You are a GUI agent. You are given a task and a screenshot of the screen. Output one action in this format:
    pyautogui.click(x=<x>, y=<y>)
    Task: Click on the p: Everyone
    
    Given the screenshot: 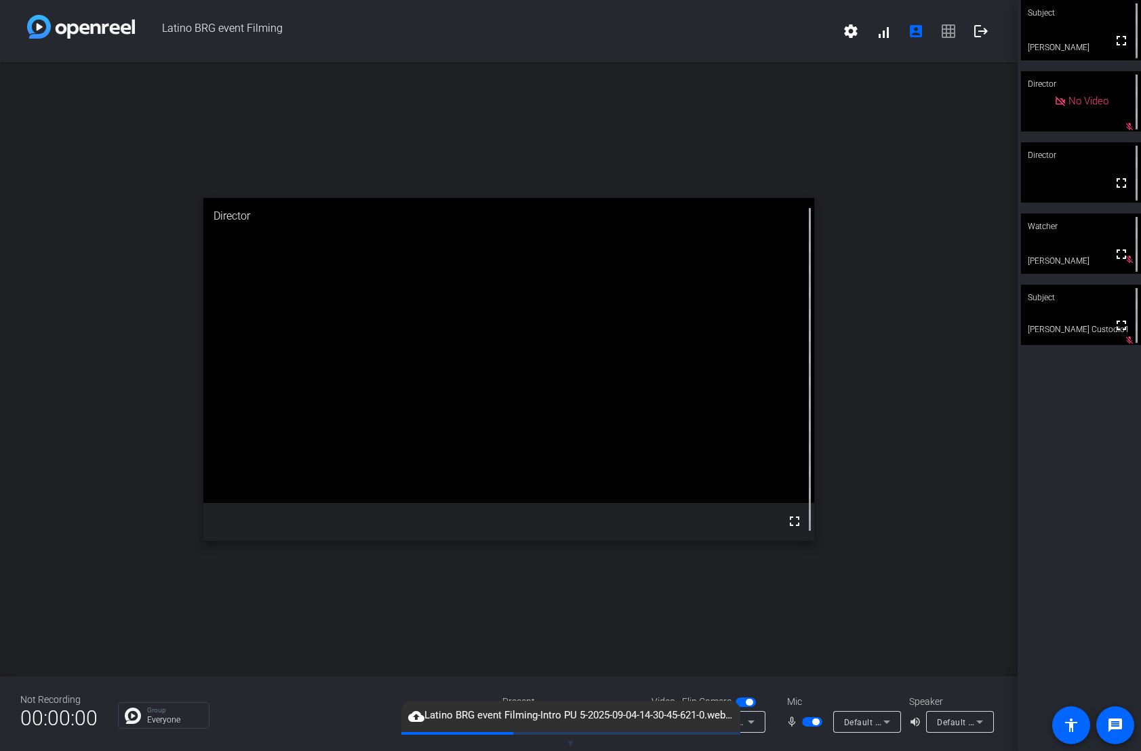 What is the action you would take?
    pyautogui.click(x=174, y=720)
    